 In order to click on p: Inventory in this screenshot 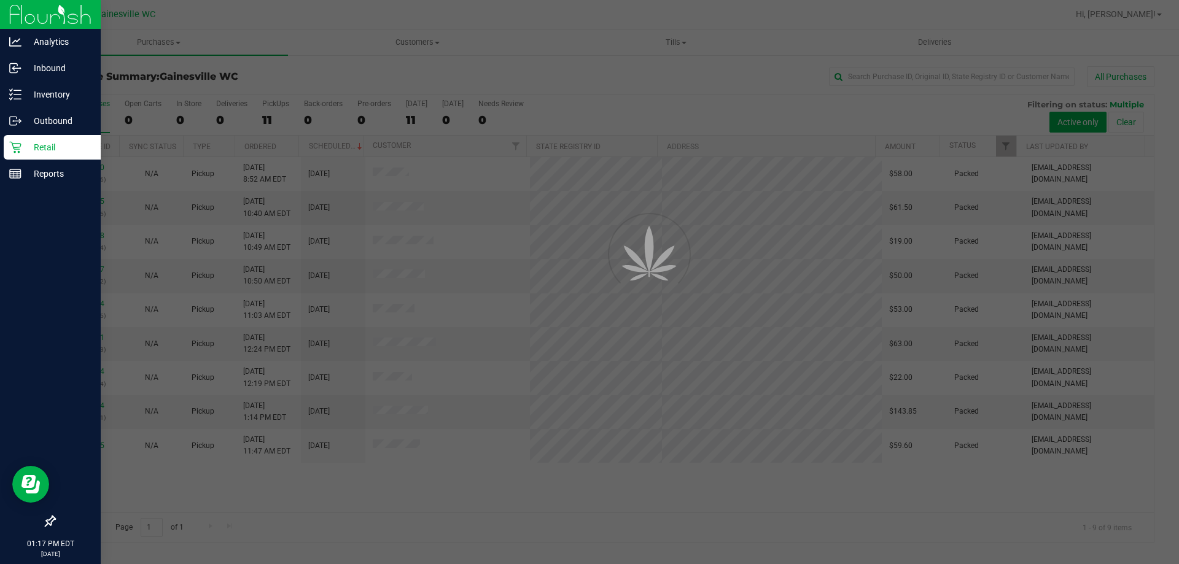, I will do `click(58, 95)`.